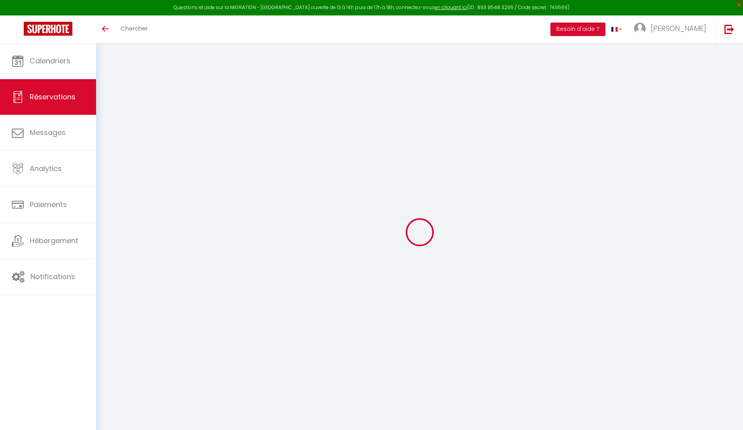 This screenshot has width=743, height=430. Describe the element at coordinates (47, 132) in the screenshot. I see `span: Messages` at that location.